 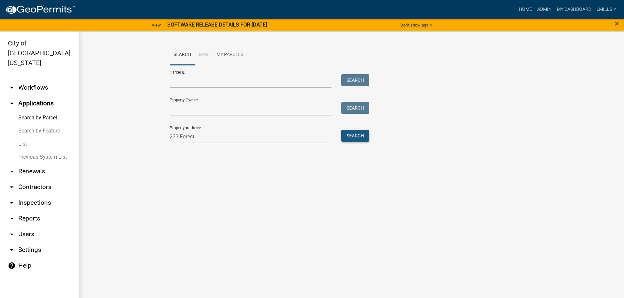 I want to click on button: Close, so click(x=617, y=24).